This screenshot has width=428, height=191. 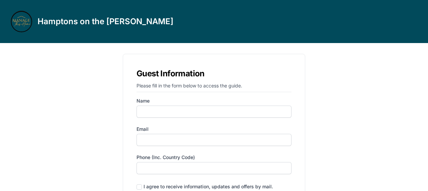 What do you see at coordinates (214, 157) in the screenshot?
I see `label: Phone (inc. country code)` at bounding box center [214, 157].